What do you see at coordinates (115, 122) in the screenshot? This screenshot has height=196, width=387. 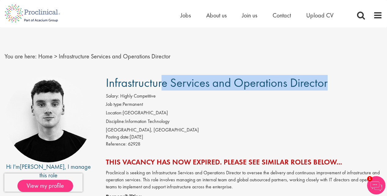 I see `label: Discipline:` at bounding box center [115, 122].